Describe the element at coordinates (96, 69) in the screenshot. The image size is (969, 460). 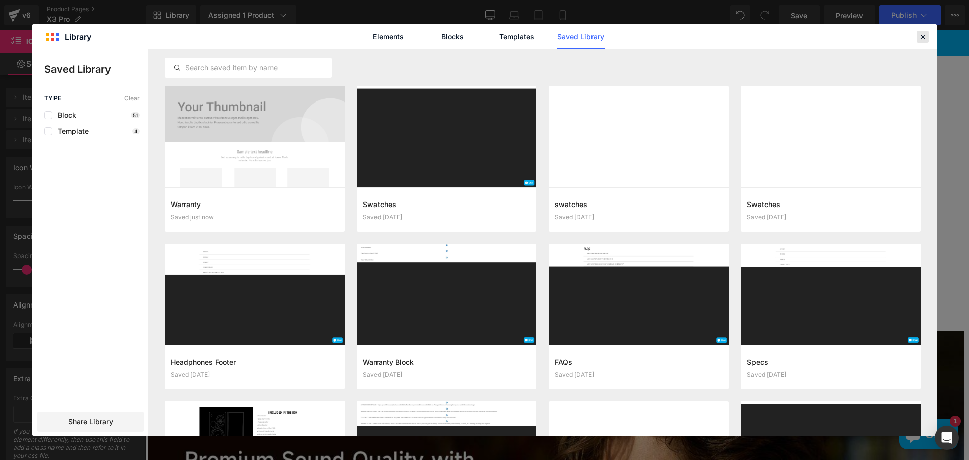
I see `p: Saved Library` at that location.